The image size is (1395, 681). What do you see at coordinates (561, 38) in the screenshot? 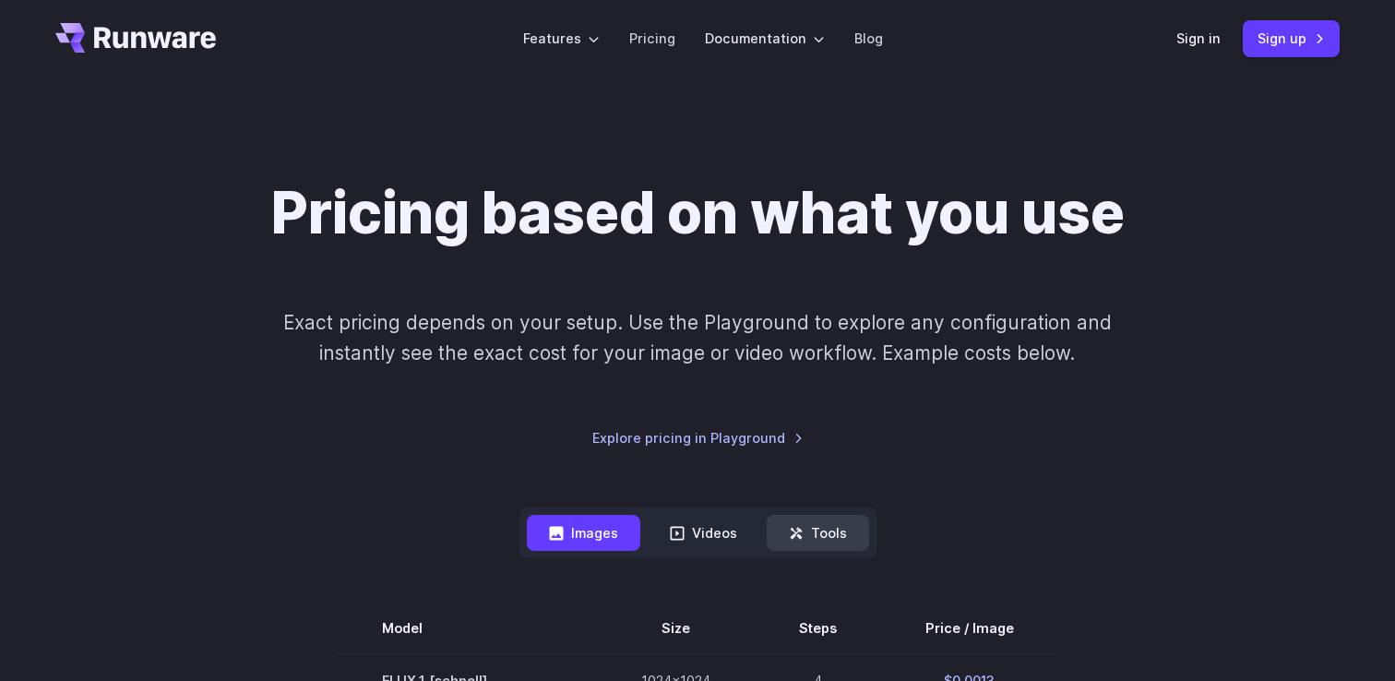
I see `label: Features` at bounding box center [561, 38].